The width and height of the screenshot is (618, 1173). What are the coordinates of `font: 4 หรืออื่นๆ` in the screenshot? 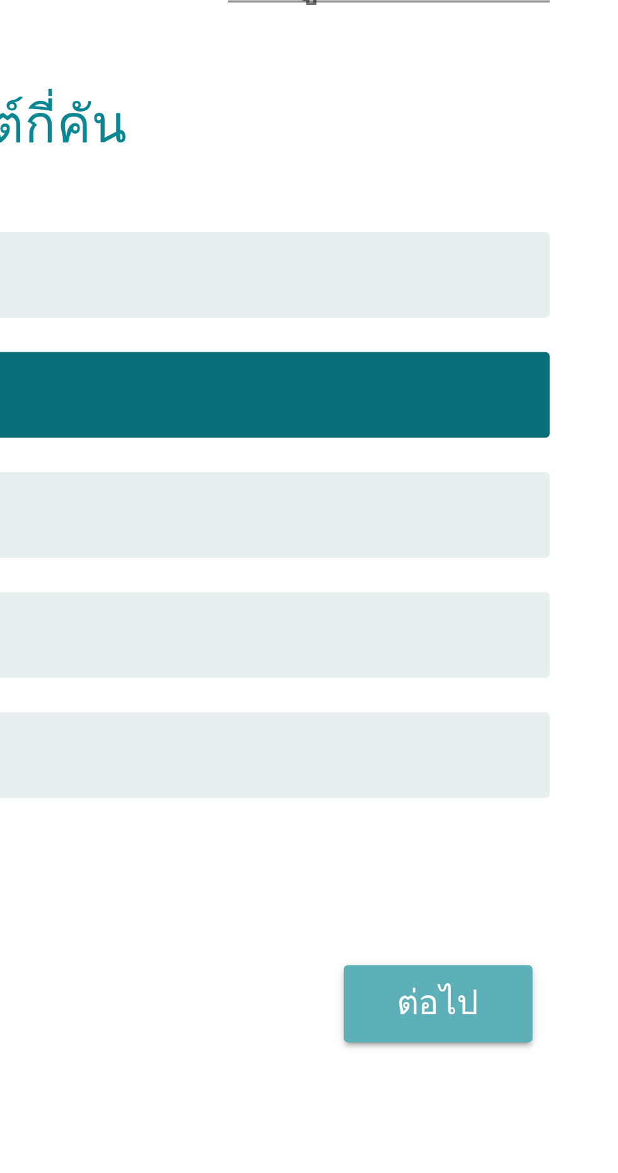 It's located at (228, 668).